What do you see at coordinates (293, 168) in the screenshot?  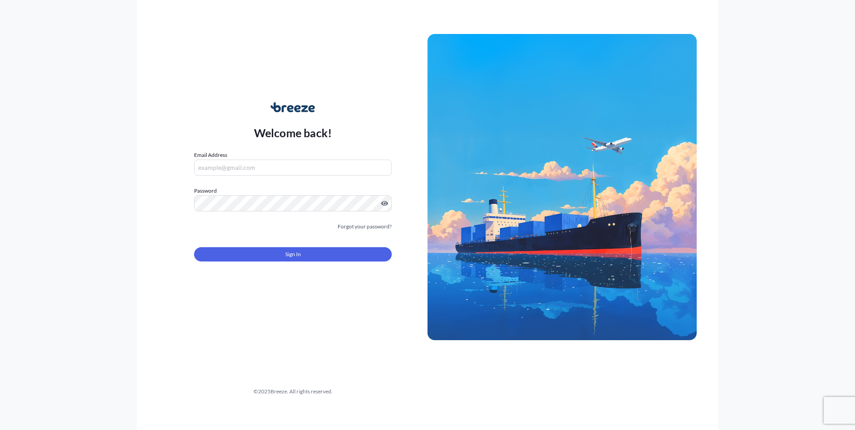 I see `input: example@gmail.com` at bounding box center [293, 168].